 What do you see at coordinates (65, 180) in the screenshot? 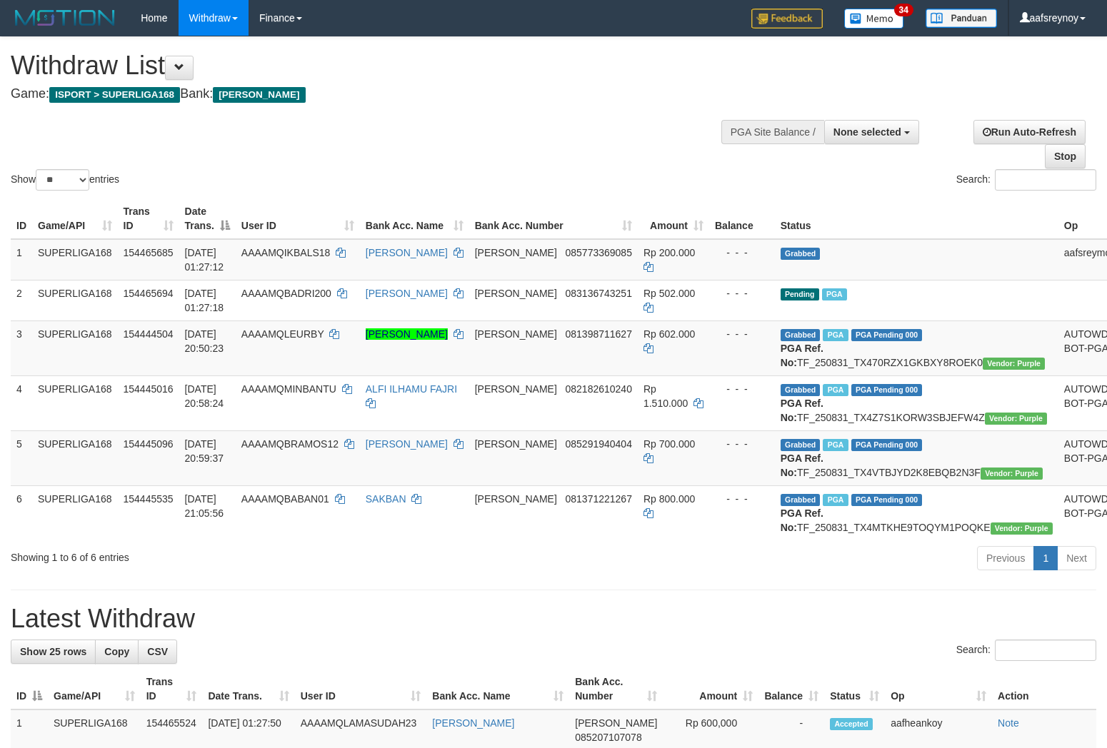
I see `label: Show entries` at bounding box center [65, 180].